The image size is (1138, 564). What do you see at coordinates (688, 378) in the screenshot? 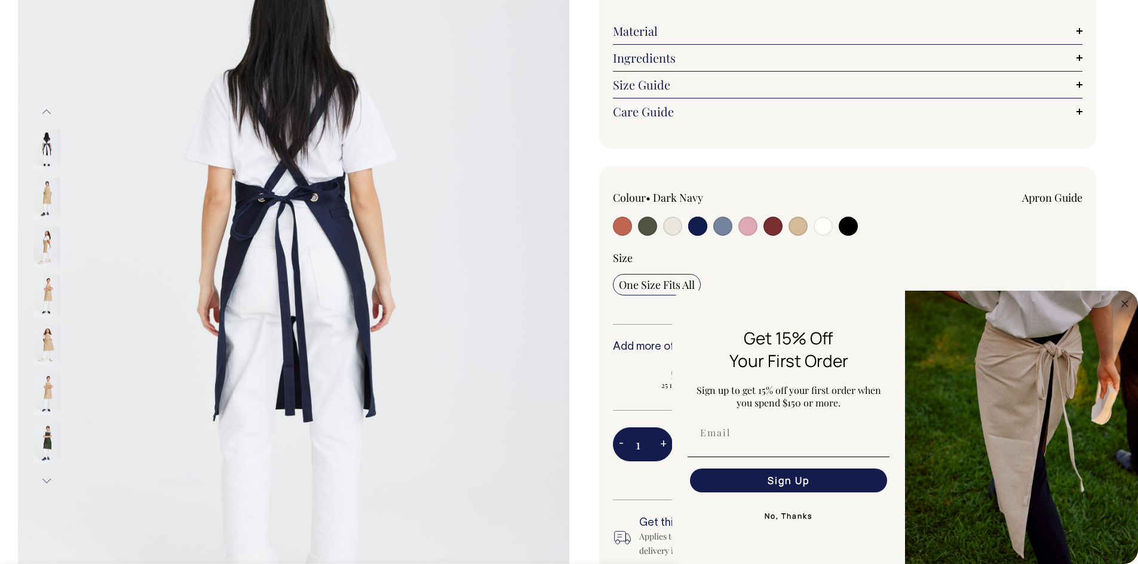
I see `input: 5% OFF 25 more to apply` at bounding box center [688, 378].